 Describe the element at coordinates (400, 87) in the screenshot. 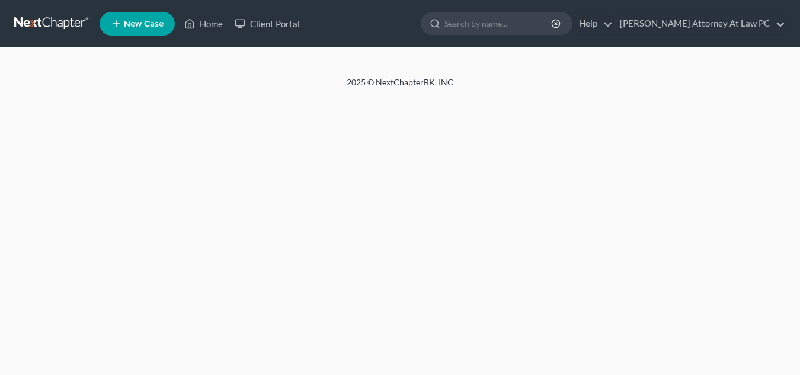

I see `div: 2025 © NextChapterBK, INC` at that location.